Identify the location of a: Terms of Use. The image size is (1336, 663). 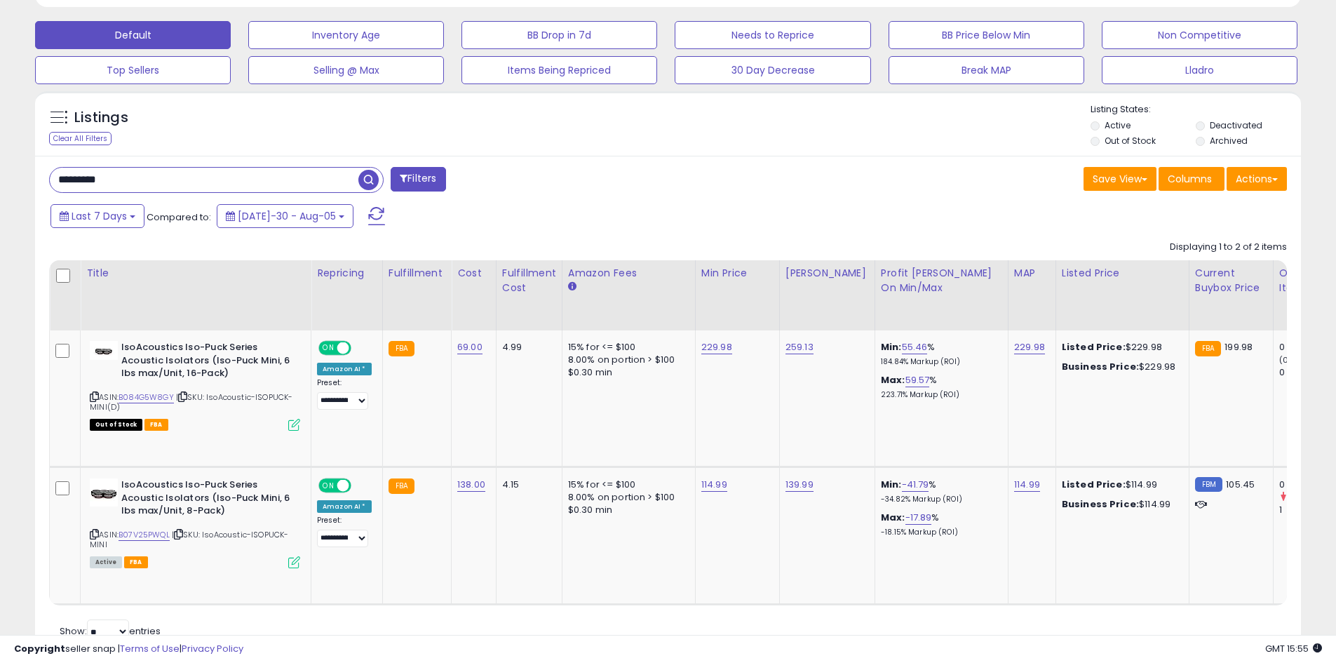
(149, 648).